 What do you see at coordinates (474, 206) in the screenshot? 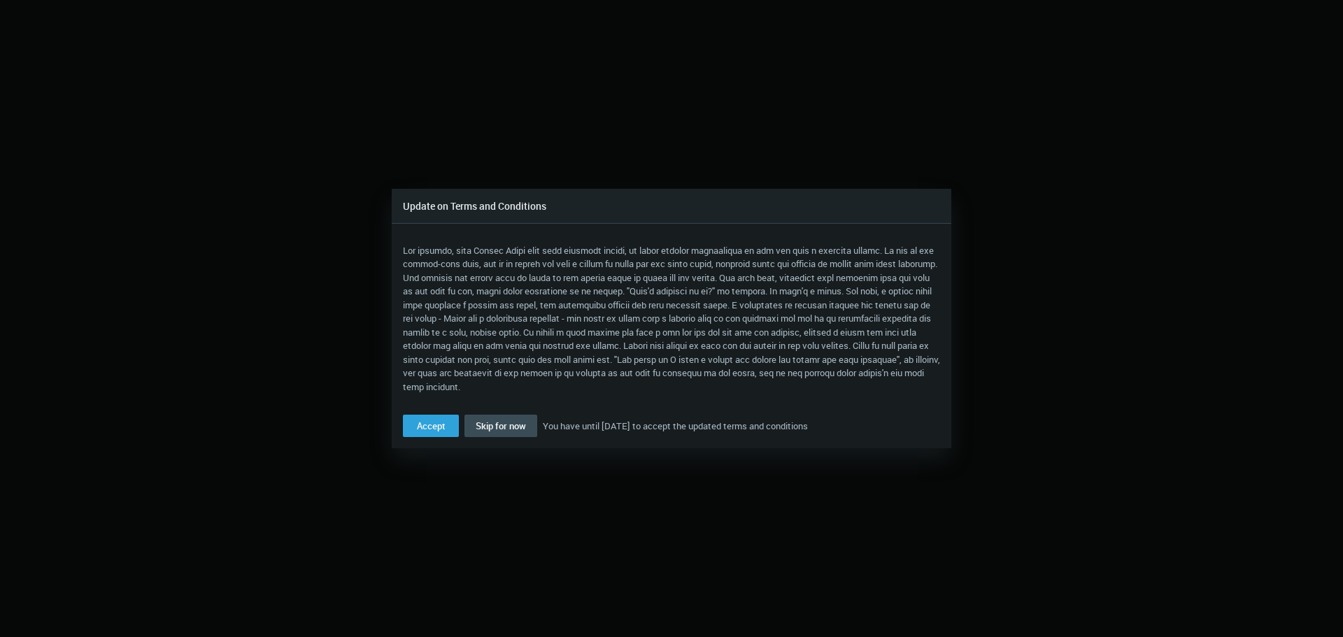
I see `span: Update on Terms and Conditions` at bounding box center [474, 206].